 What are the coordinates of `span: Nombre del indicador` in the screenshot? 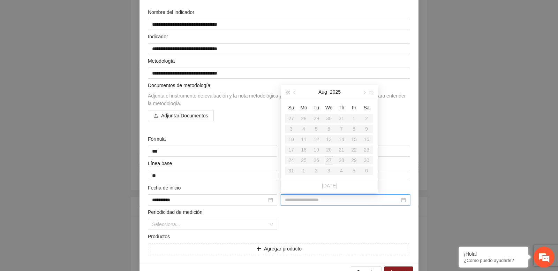 It's located at (172, 12).